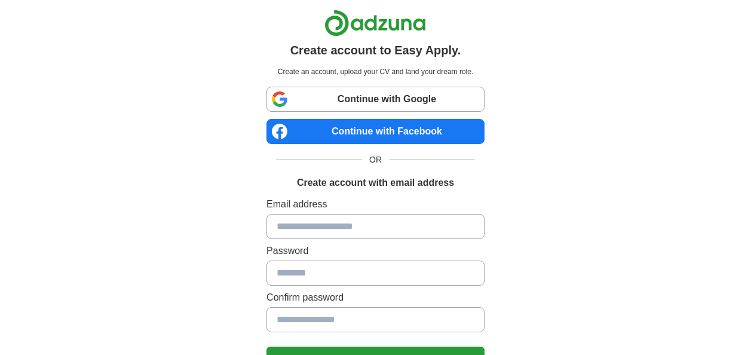 This screenshot has height=355, width=751. I want to click on a: Continue with Google, so click(375, 99).